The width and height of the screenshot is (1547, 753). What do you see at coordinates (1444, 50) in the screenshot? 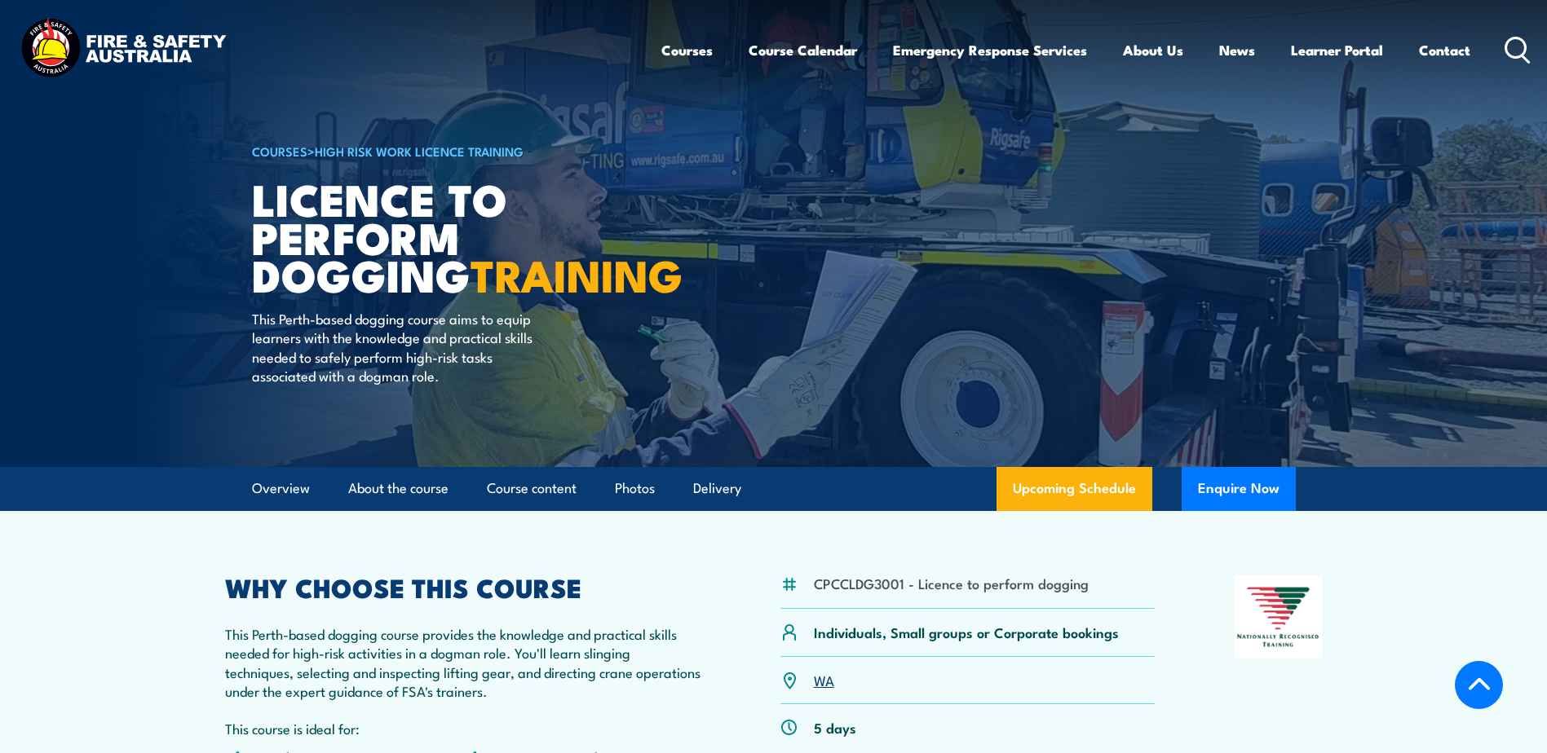
I see `a: Contact` at bounding box center [1444, 50].